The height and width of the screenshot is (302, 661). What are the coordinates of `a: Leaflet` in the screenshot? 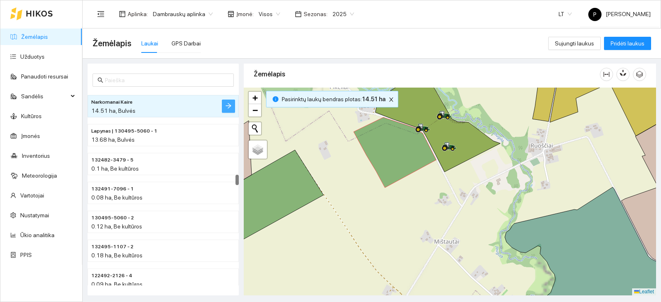 It's located at (644, 292).